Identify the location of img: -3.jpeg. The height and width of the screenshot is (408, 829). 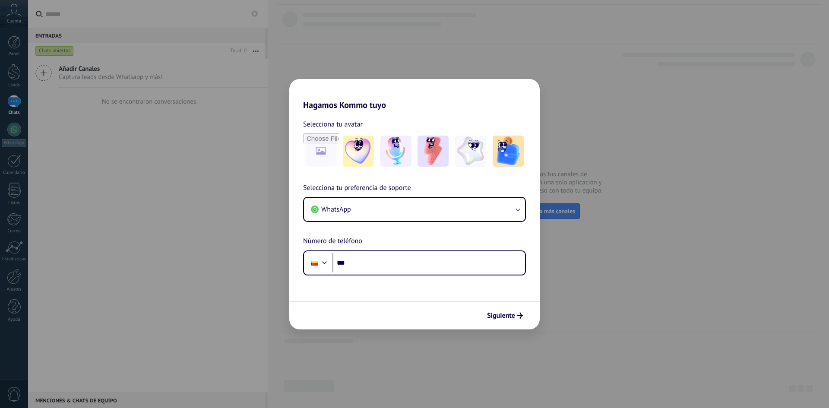
(433, 151).